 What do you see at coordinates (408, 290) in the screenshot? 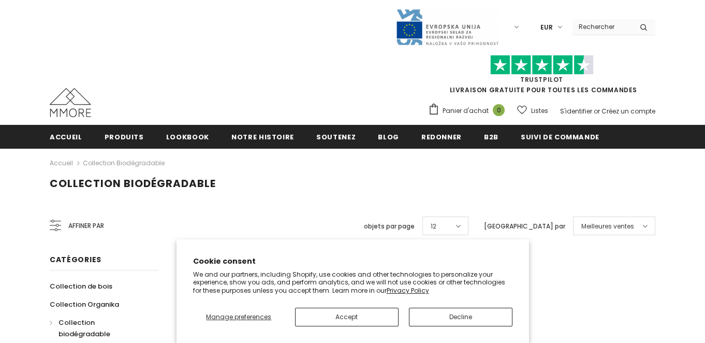
I see `a: Privacy Policy` at bounding box center [408, 290].